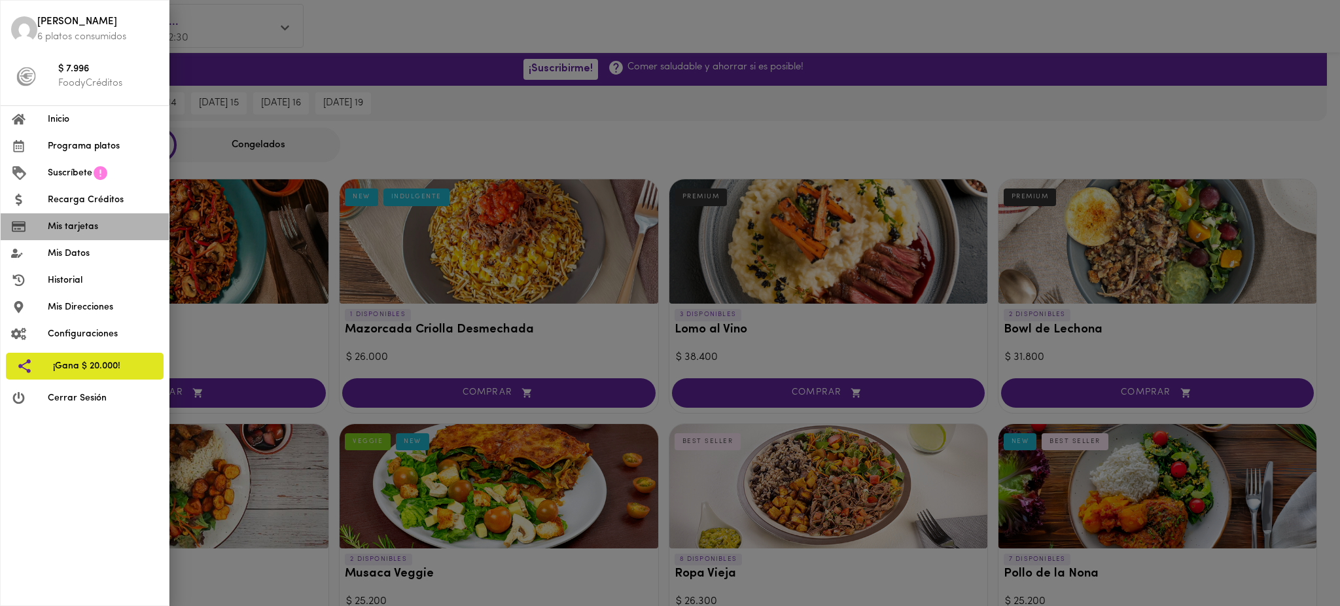 Image resolution: width=1340 pixels, height=606 pixels. I want to click on span: Configuraciones, so click(103, 334).